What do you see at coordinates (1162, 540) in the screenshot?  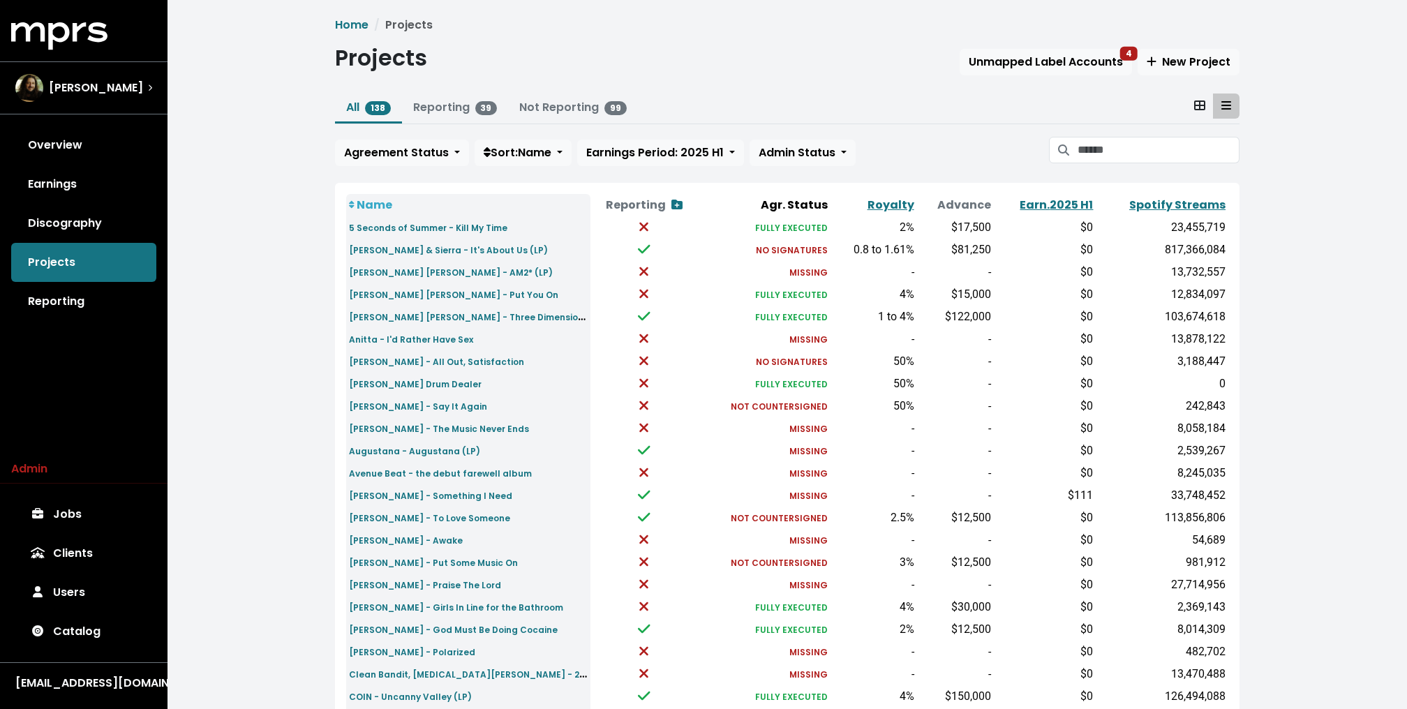 I see `td: 54,689` at bounding box center [1162, 540].